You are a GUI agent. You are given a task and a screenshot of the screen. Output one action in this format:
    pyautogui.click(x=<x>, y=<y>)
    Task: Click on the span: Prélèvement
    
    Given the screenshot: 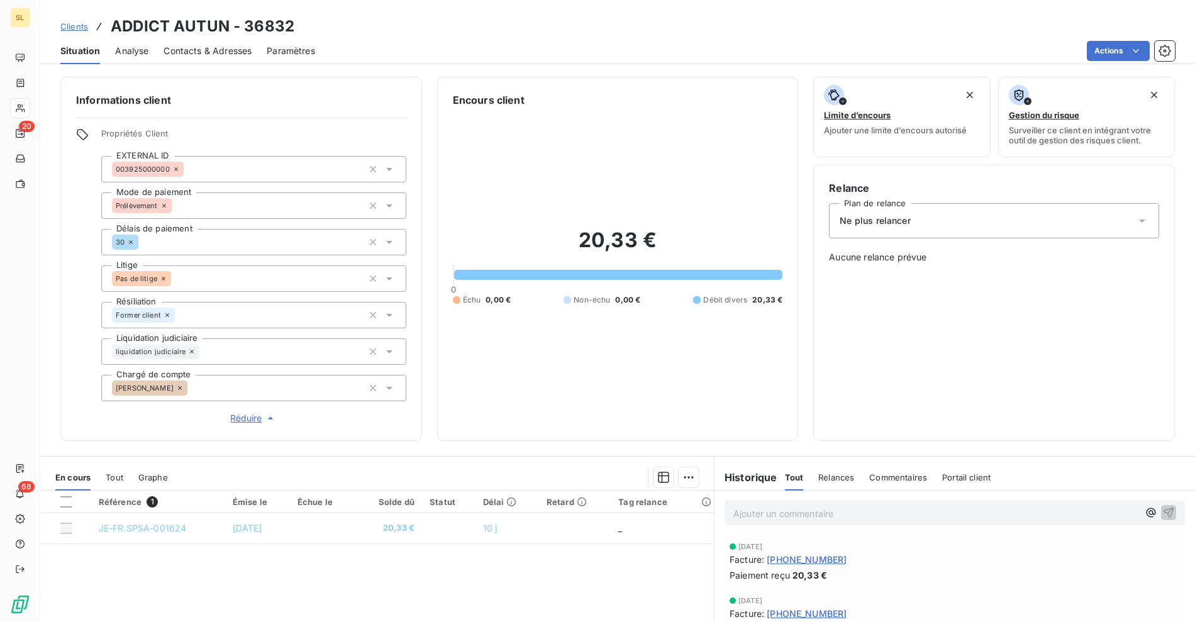 What is the action you would take?
    pyautogui.click(x=137, y=206)
    